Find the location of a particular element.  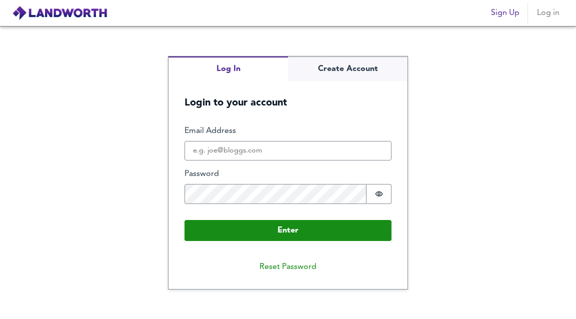

span: Sign Up is located at coordinates (505, 13).